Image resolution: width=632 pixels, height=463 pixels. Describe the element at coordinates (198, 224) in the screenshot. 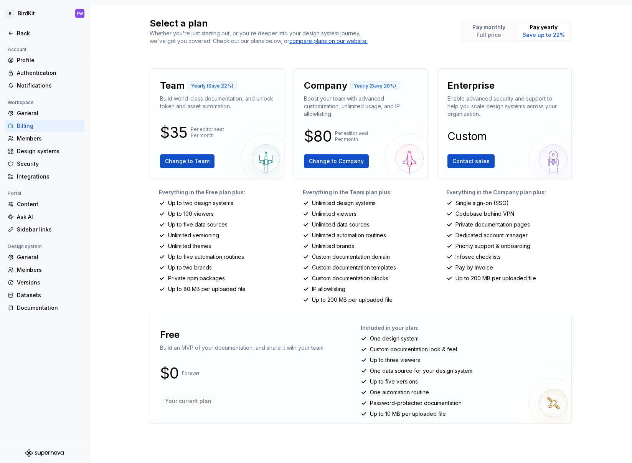

I see `p: Up to five data sources` at that location.